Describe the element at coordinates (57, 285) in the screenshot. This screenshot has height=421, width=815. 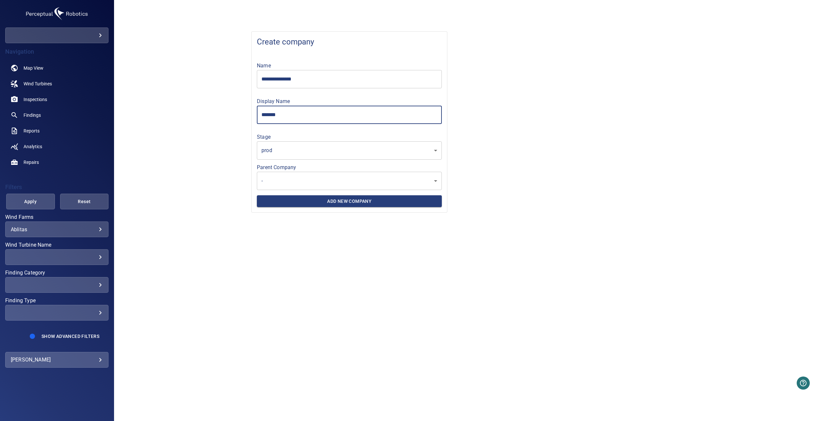
I see `div: Finding Category` at that location.